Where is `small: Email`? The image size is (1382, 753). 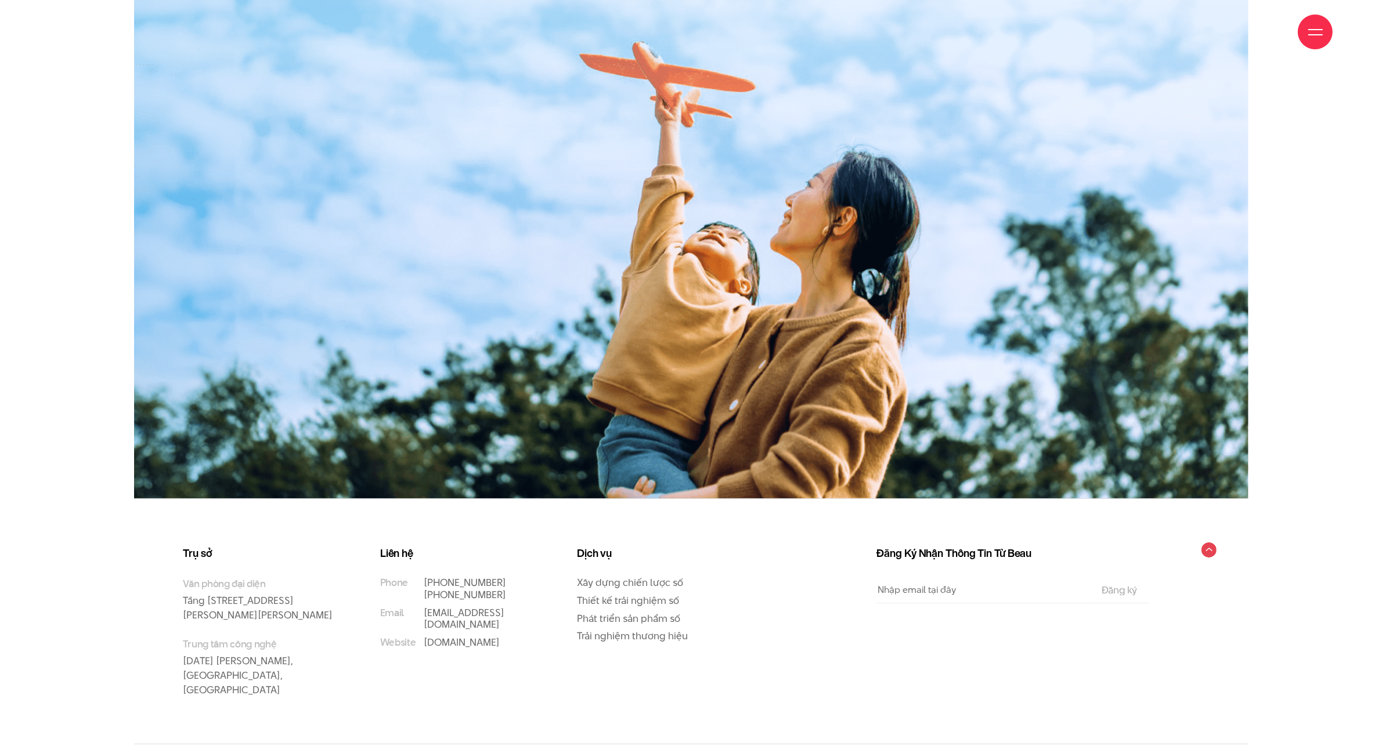 small: Email is located at coordinates (392, 613).